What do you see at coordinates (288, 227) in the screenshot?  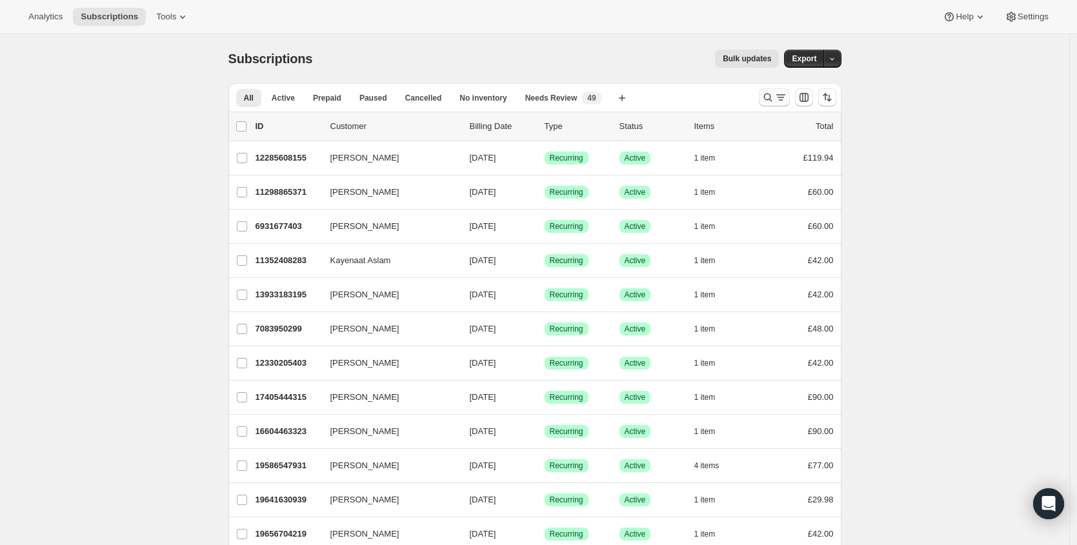 I see `p: 6931677403` at bounding box center [288, 227].